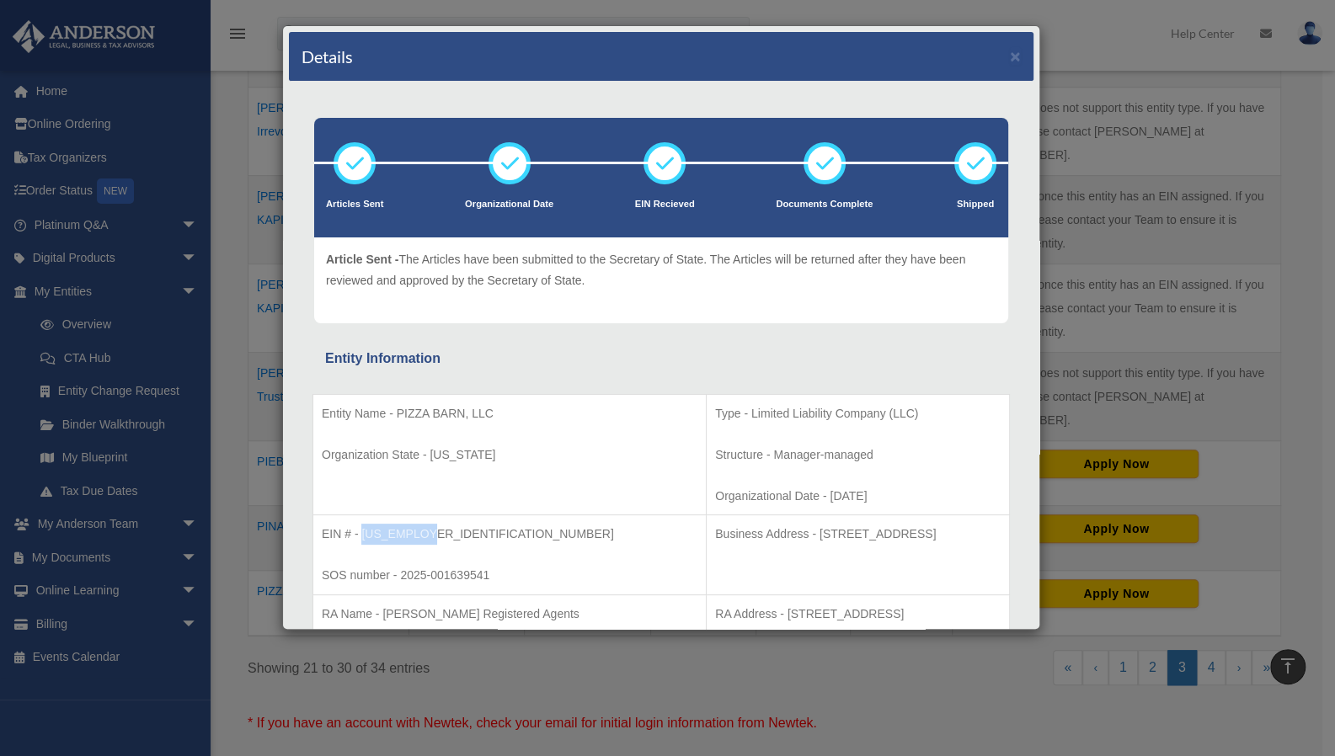 This screenshot has width=1335, height=756. Describe the element at coordinates (824, 205) in the screenshot. I see `p: Documents Complete` at that location.